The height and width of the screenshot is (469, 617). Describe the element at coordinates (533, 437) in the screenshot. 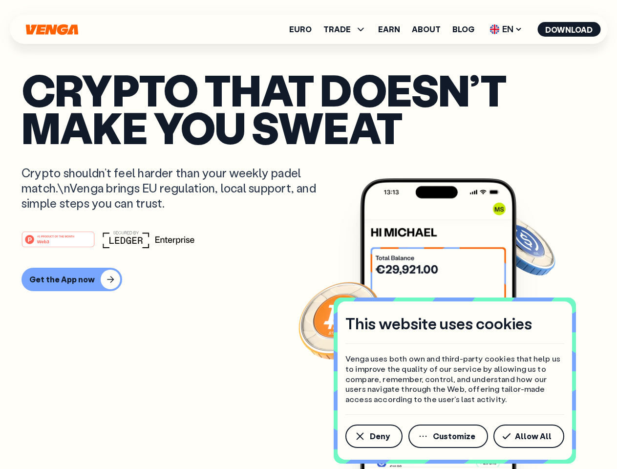

I see `span: Allow All` at that location.